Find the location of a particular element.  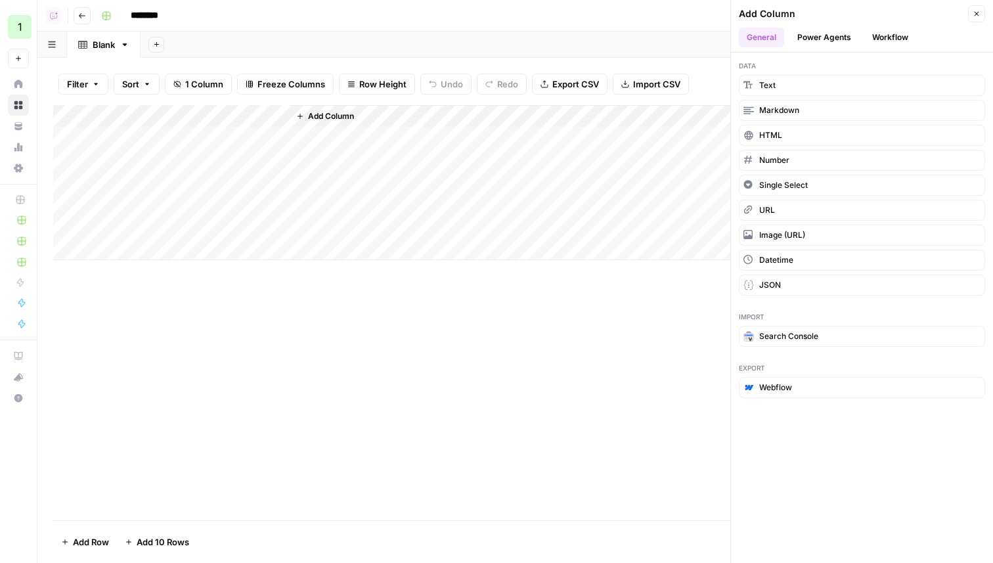

button: JSON is located at coordinates (862, 285).